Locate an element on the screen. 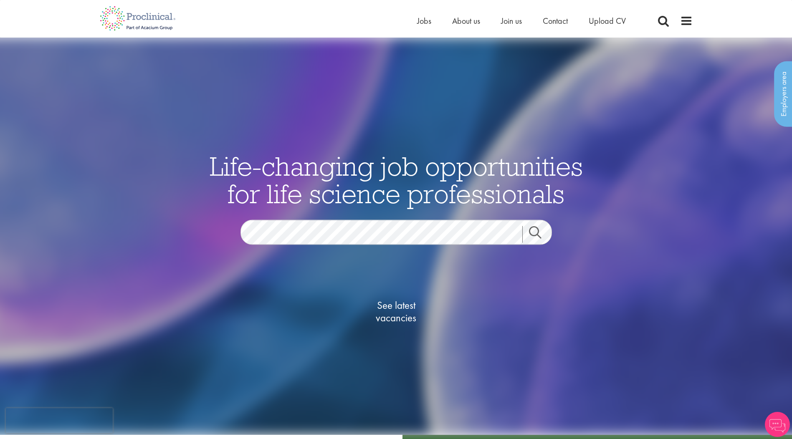 The width and height of the screenshot is (792, 439). span: Join us is located at coordinates (511, 21).